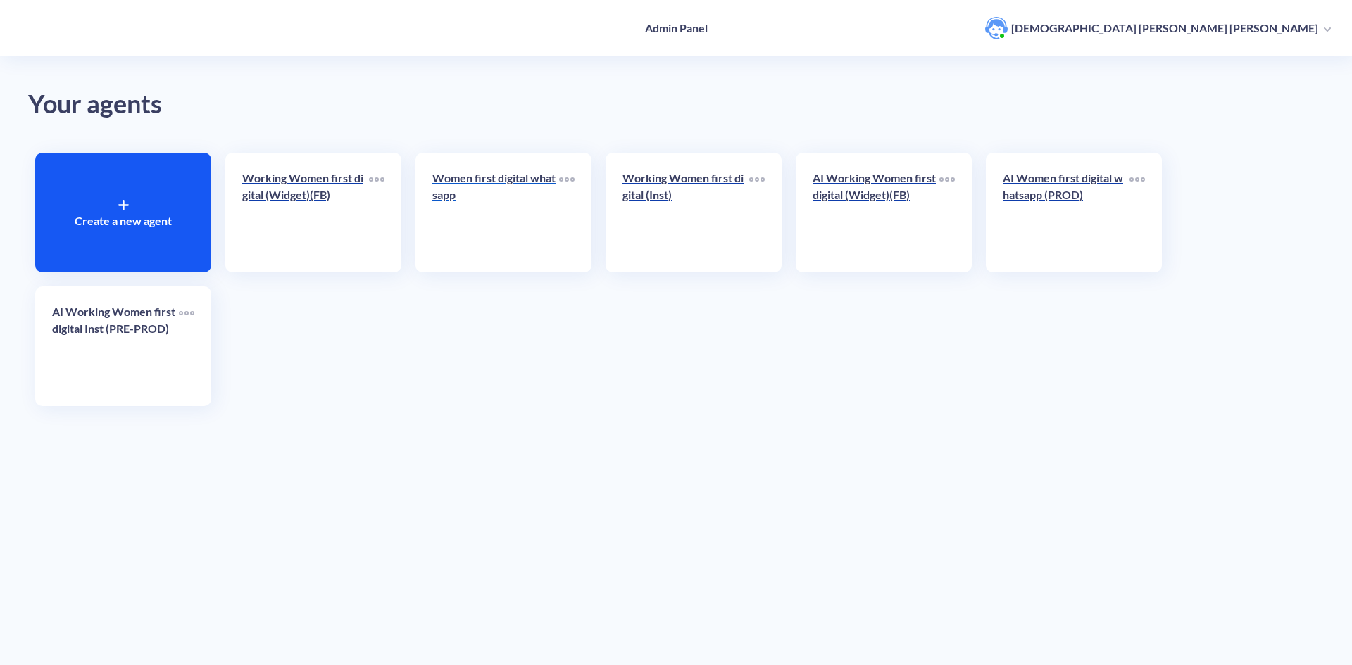 The image size is (1352, 665). Describe the element at coordinates (115, 346) in the screenshot. I see `a: AI Working Women first digital Inst (PRE-PROD)` at that location.